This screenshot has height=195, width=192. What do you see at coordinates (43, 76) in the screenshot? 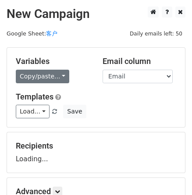
I see `a: Copy/paste...` at bounding box center [43, 76].